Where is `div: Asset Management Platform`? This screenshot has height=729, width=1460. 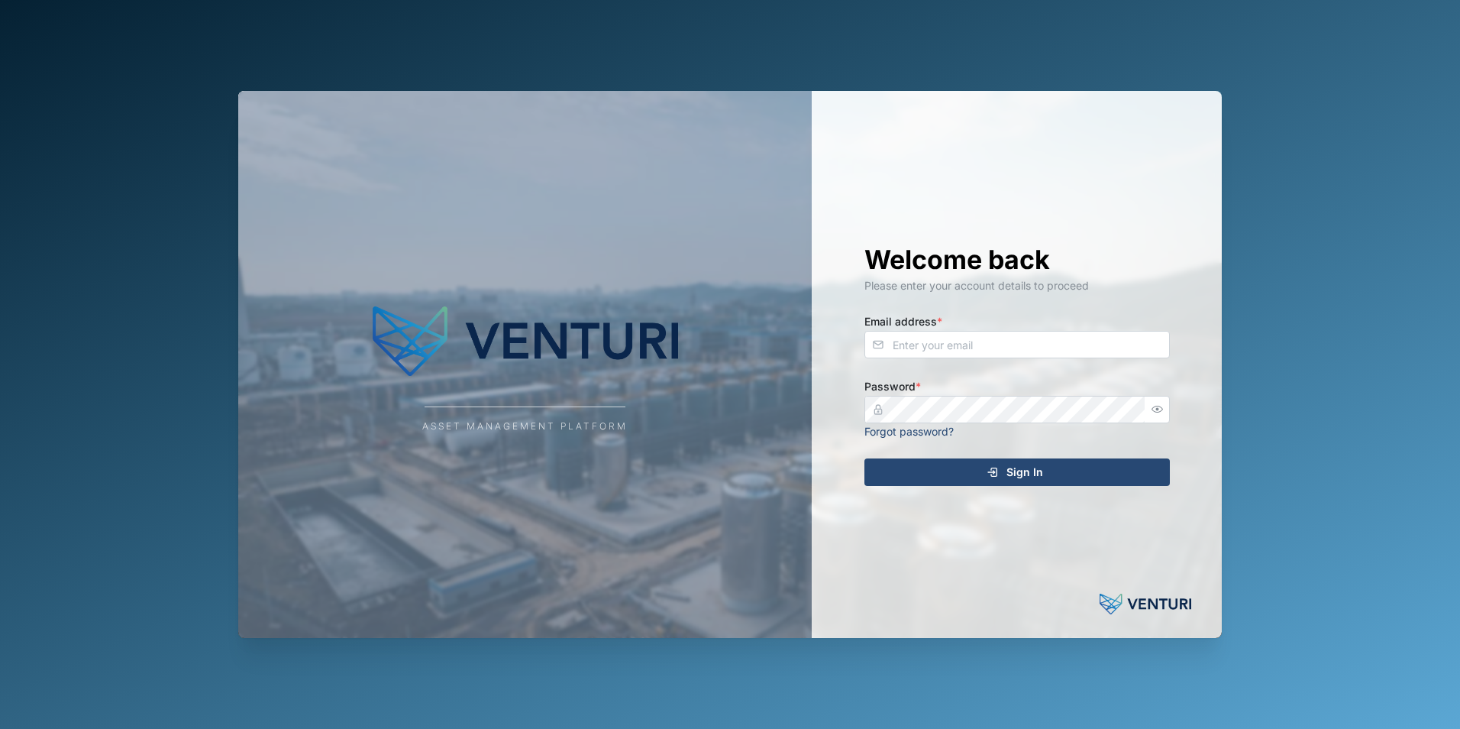 div: Asset Management Platform is located at coordinates (525, 426).